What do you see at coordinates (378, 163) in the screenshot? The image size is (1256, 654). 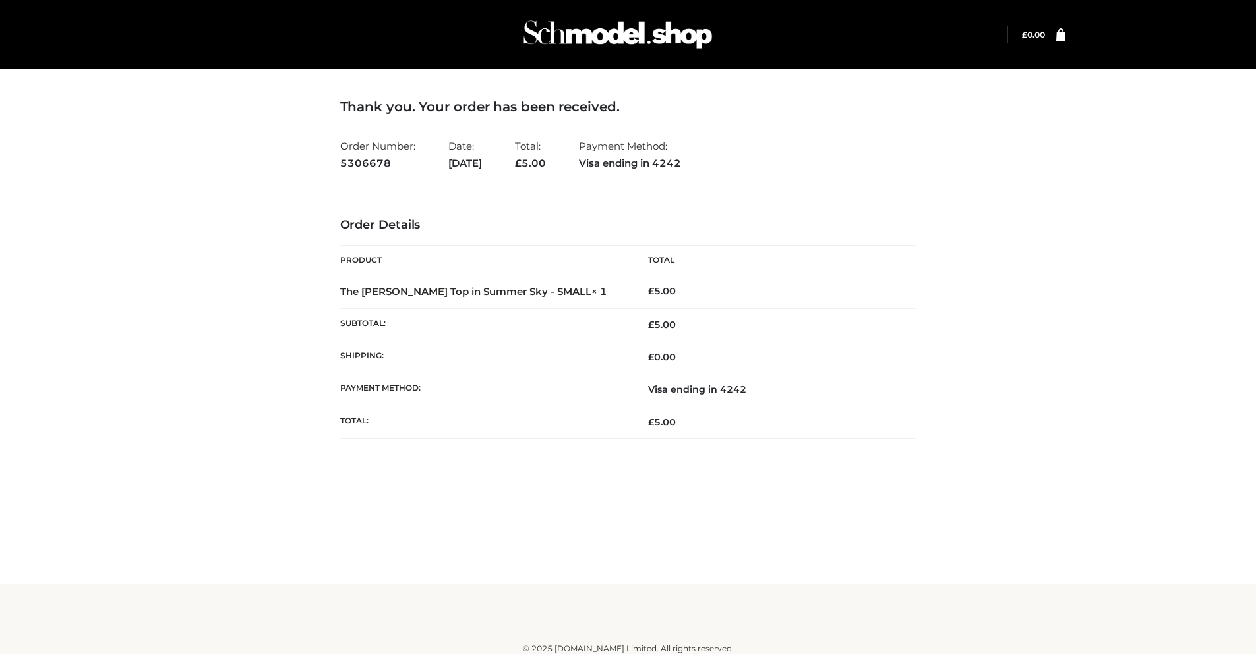 I see `strong: 5306678` at bounding box center [378, 163].